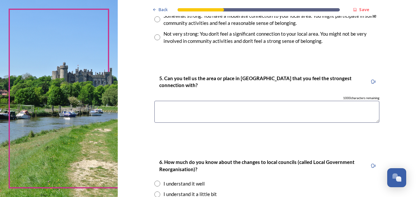 Image resolution: width=416 pixels, height=197 pixels. I want to click on span: 1000 characters remaining, so click(361, 98).